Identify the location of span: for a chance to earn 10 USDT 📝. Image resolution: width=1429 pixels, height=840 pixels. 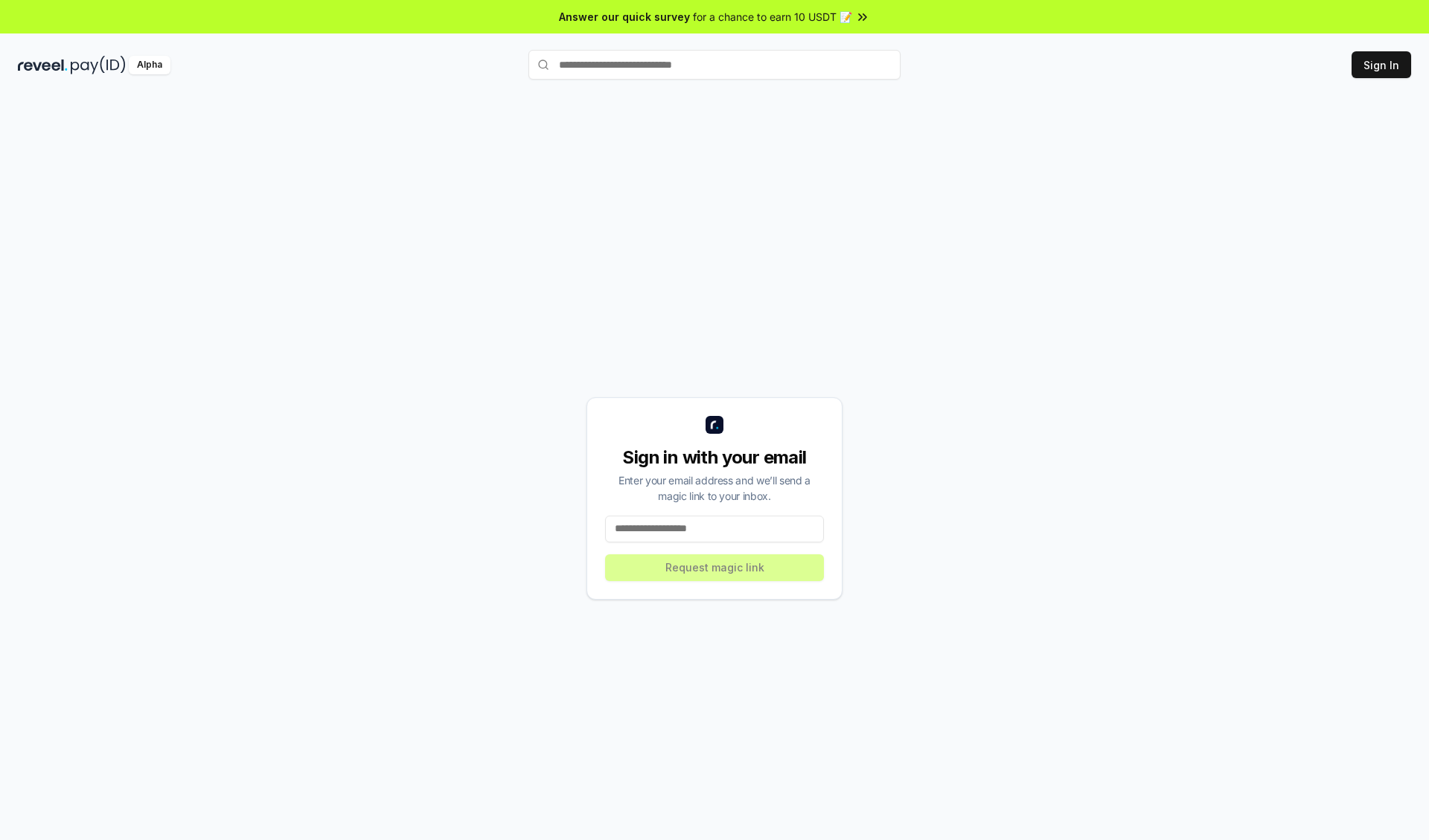
(773, 17).